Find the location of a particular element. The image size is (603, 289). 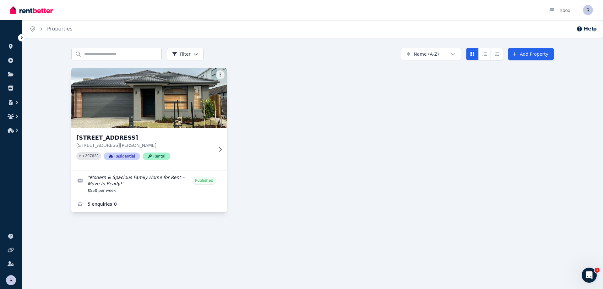

small: PID is located at coordinates (81, 156).